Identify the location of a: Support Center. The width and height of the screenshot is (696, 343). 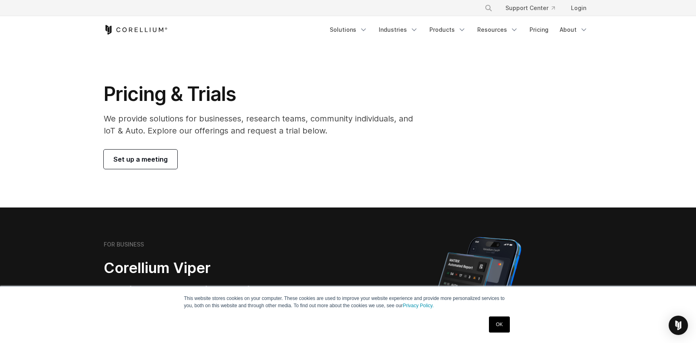
(530, 8).